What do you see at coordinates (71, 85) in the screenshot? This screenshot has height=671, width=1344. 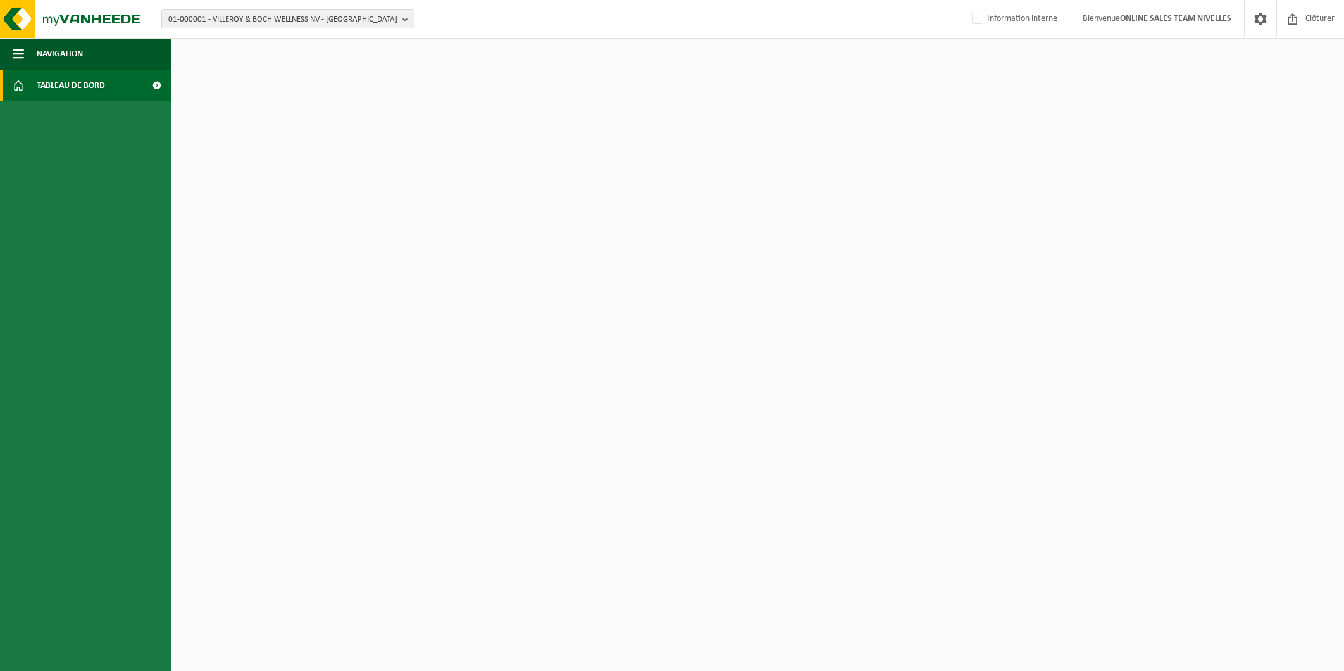 I see `span: Tableau de bord` at bounding box center [71, 85].